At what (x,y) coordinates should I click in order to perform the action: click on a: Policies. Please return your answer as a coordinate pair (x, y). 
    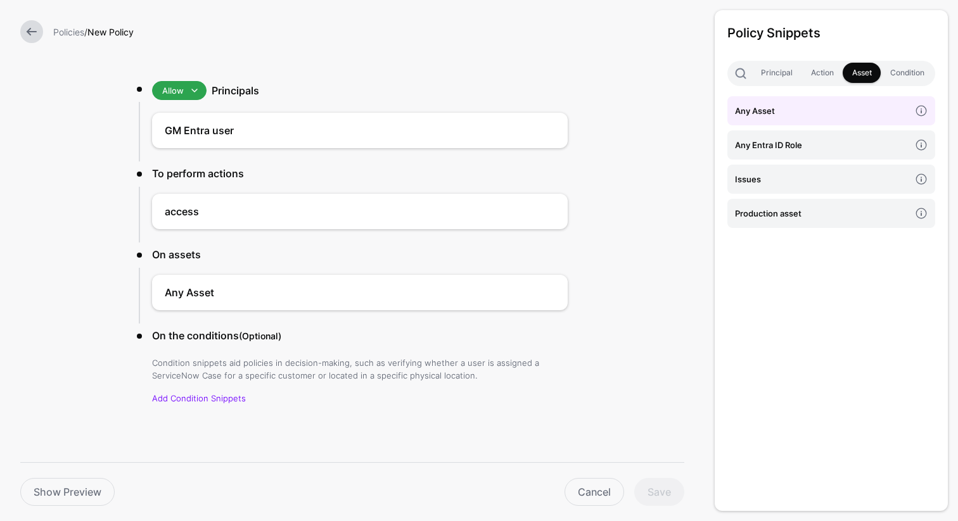
    Looking at the image, I should click on (68, 32).